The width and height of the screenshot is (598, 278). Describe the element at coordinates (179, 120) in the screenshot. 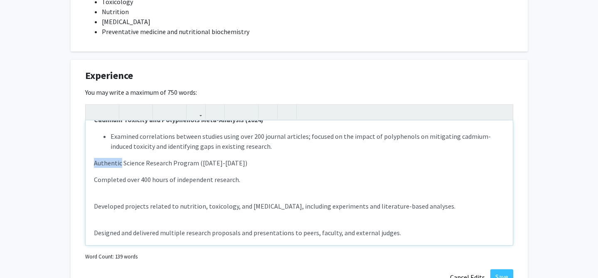

I see `strong: Cadmium Toxicity and Polyphenols Meta-Analysis (2024)` at that location.